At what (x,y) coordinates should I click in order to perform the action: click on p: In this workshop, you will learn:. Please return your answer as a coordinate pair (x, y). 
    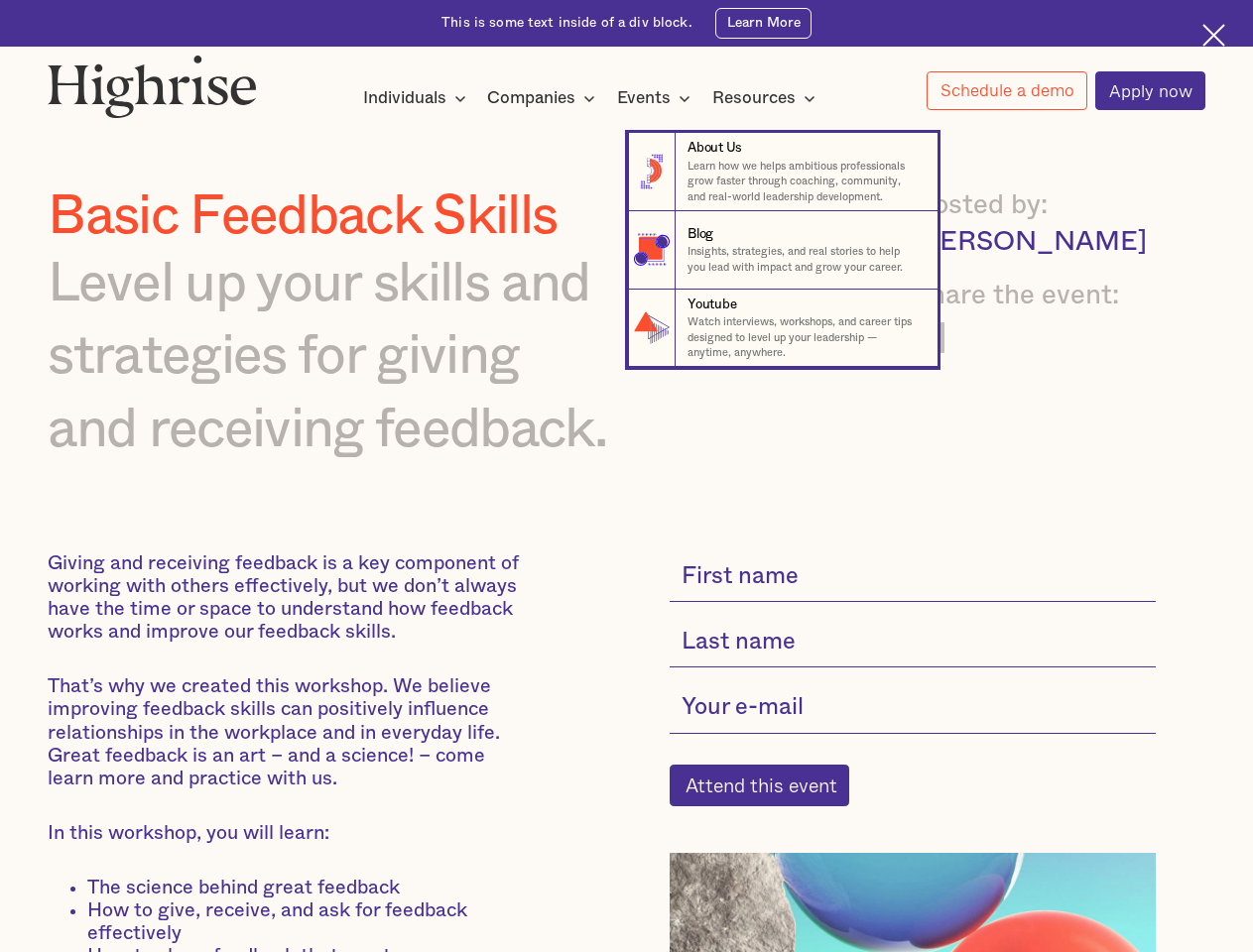
    Looking at the image, I should click on (288, 833).